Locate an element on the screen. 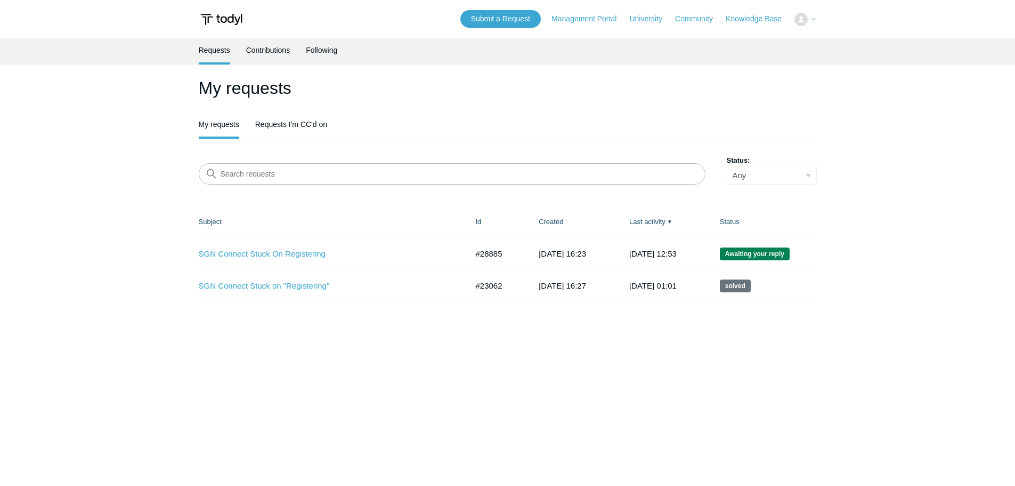  time: 2025-10-13T16:23:12+00:00 is located at coordinates (562, 253).